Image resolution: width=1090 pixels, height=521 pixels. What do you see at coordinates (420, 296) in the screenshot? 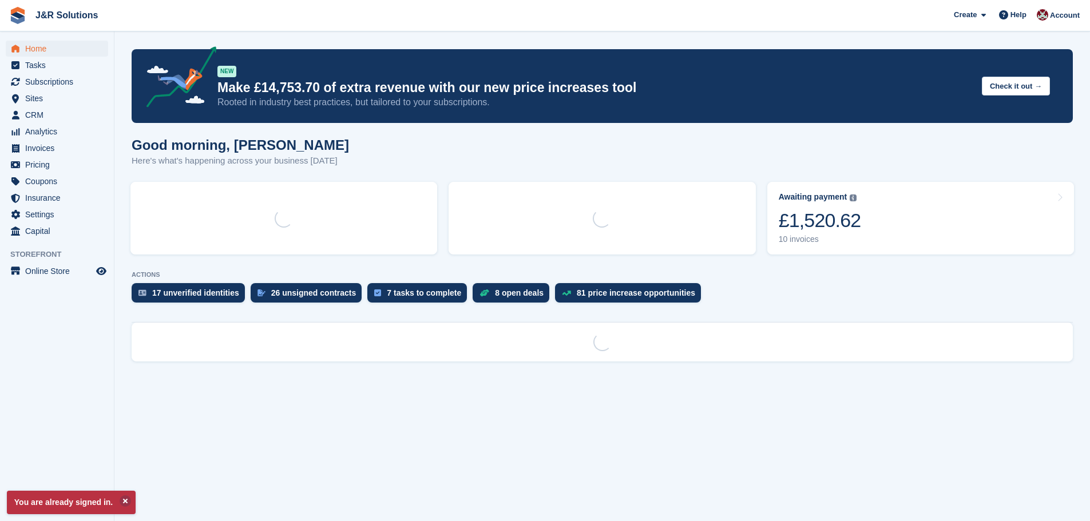
I see `a: 7 tasks to complete` at bounding box center [420, 296].